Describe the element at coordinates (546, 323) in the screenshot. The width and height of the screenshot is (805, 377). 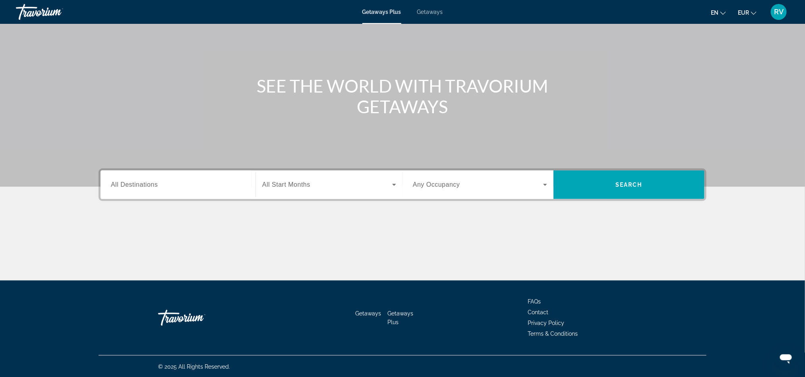
I see `span: Privacy Policy` at that location.